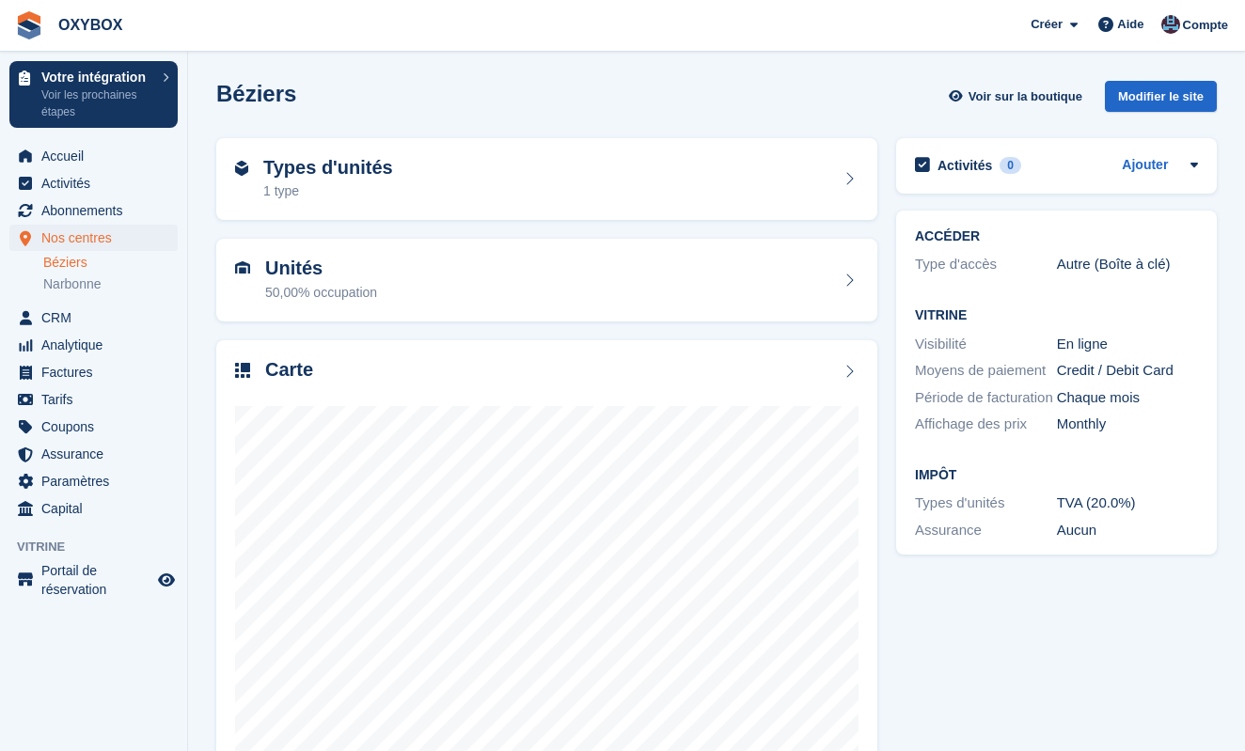  What do you see at coordinates (1018, 96) in the screenshot?
I see `a: Voir sur la boutique` at bounding box center [1018, 96].